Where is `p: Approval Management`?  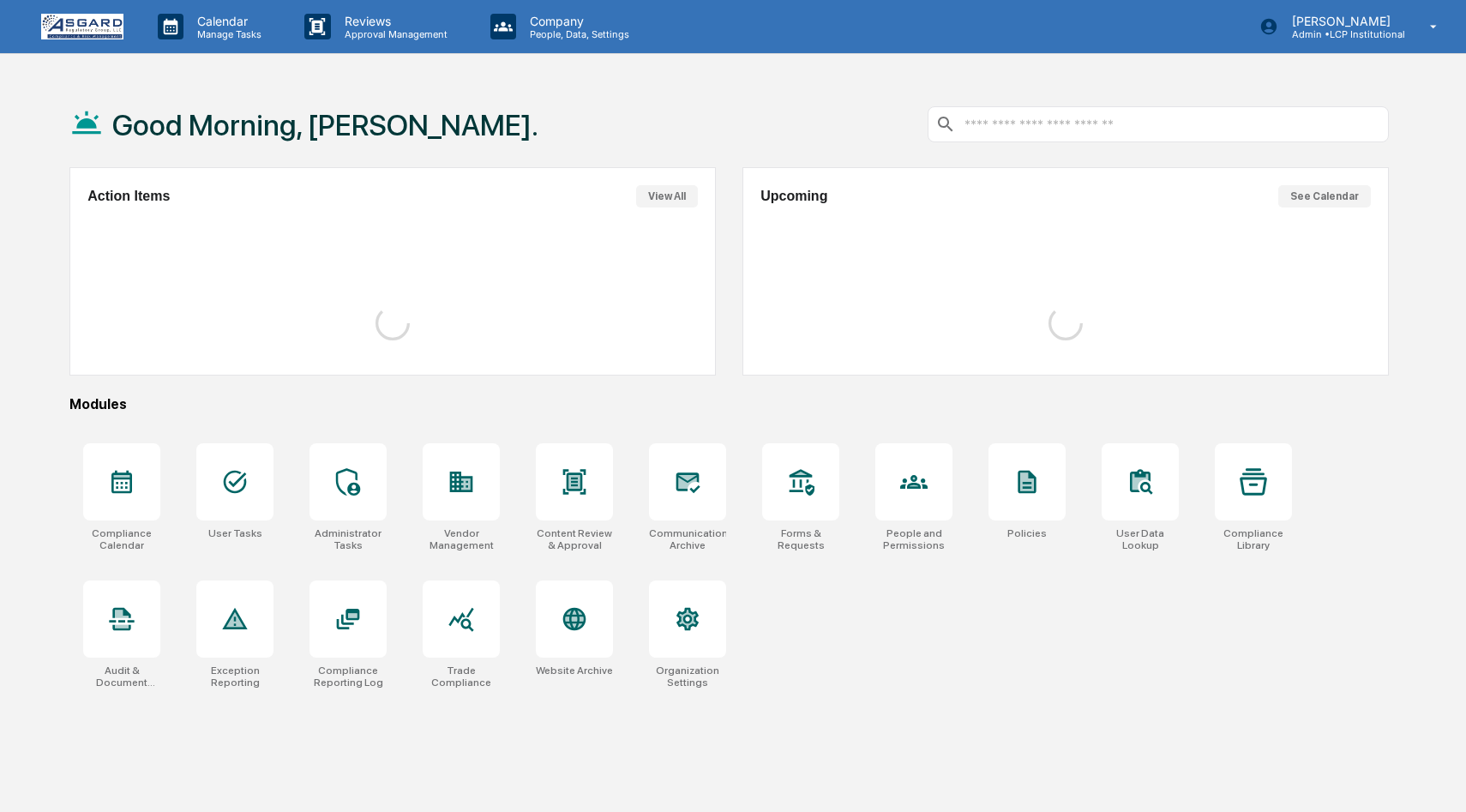 p: Approval Management is located at coordinates (393, 35).